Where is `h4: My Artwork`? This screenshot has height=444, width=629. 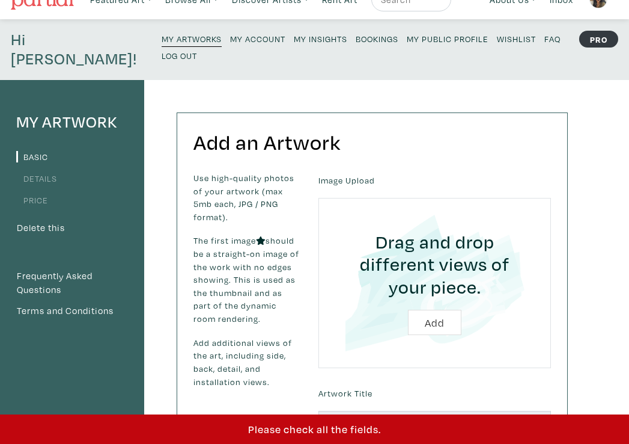 h4: My Artwork is located at coordinates (72, 122).